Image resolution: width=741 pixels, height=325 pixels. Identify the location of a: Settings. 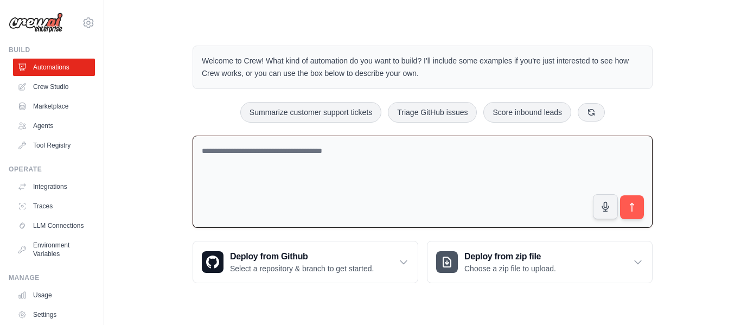
(54, 315).